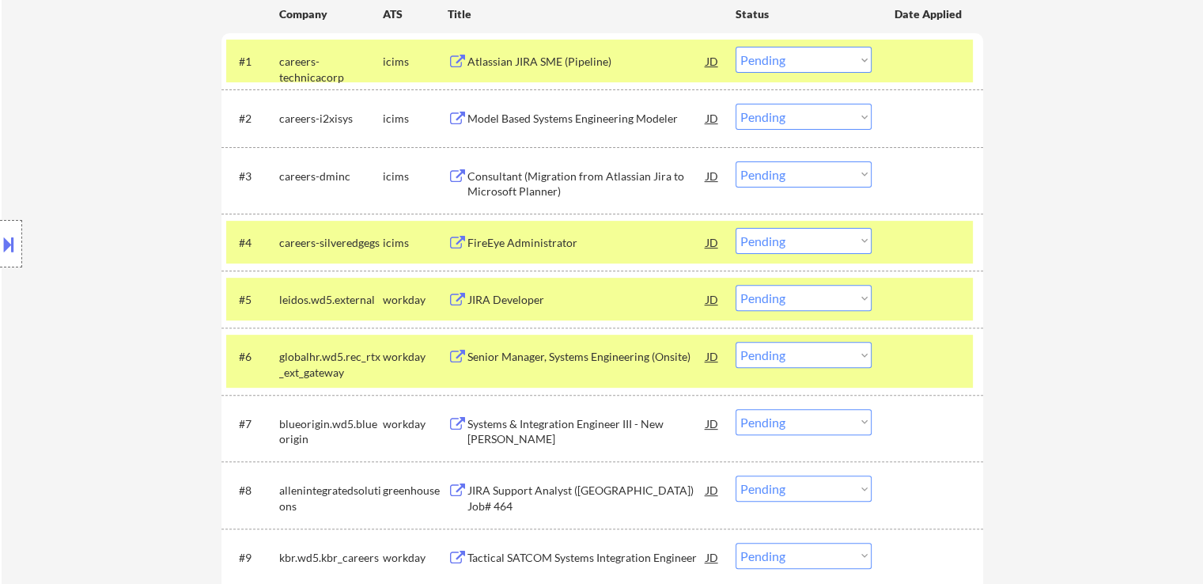  Describe the element at coordinates (587, 243) in the screenshot. I see `div: FireEye Administrator` at that location.